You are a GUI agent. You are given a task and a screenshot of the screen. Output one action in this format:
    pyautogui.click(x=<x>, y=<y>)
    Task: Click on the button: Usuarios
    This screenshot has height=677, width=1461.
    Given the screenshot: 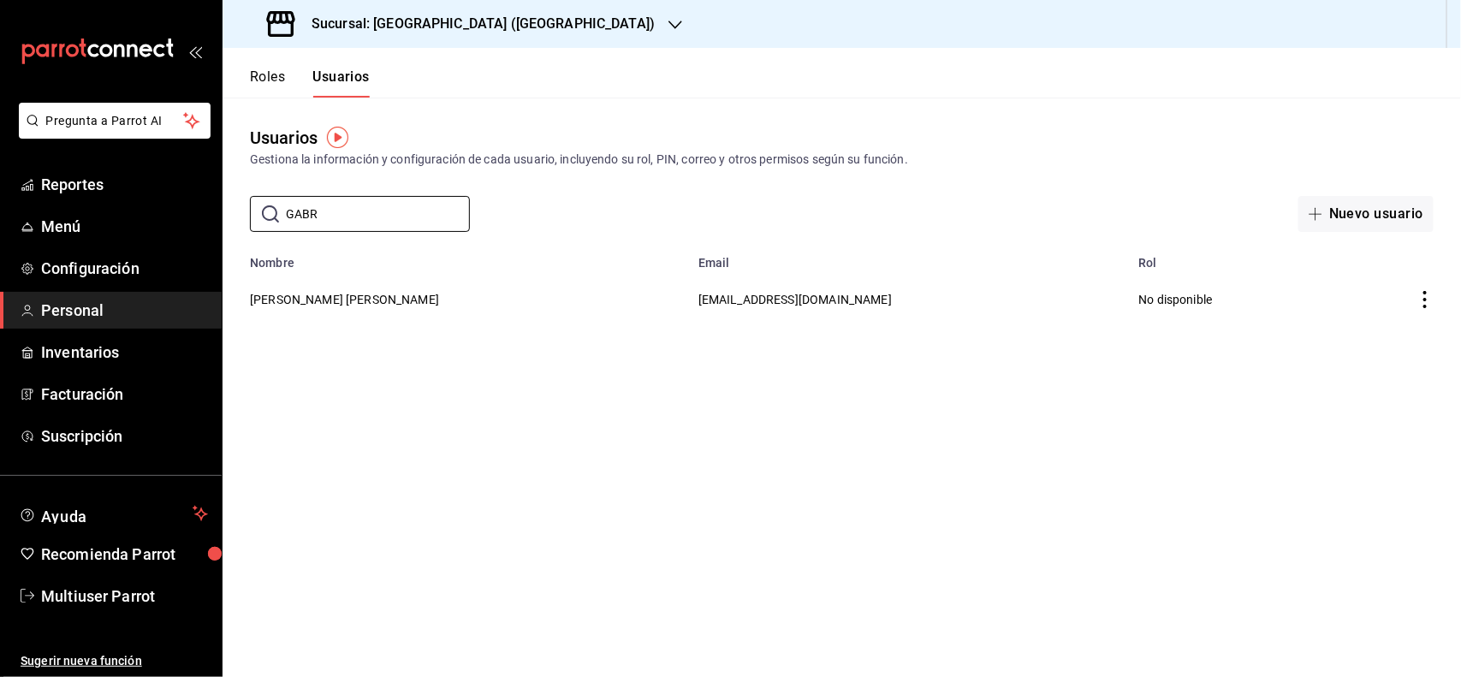 What is the action you would take?
    pyautogui.click(x=341, y=83)
    